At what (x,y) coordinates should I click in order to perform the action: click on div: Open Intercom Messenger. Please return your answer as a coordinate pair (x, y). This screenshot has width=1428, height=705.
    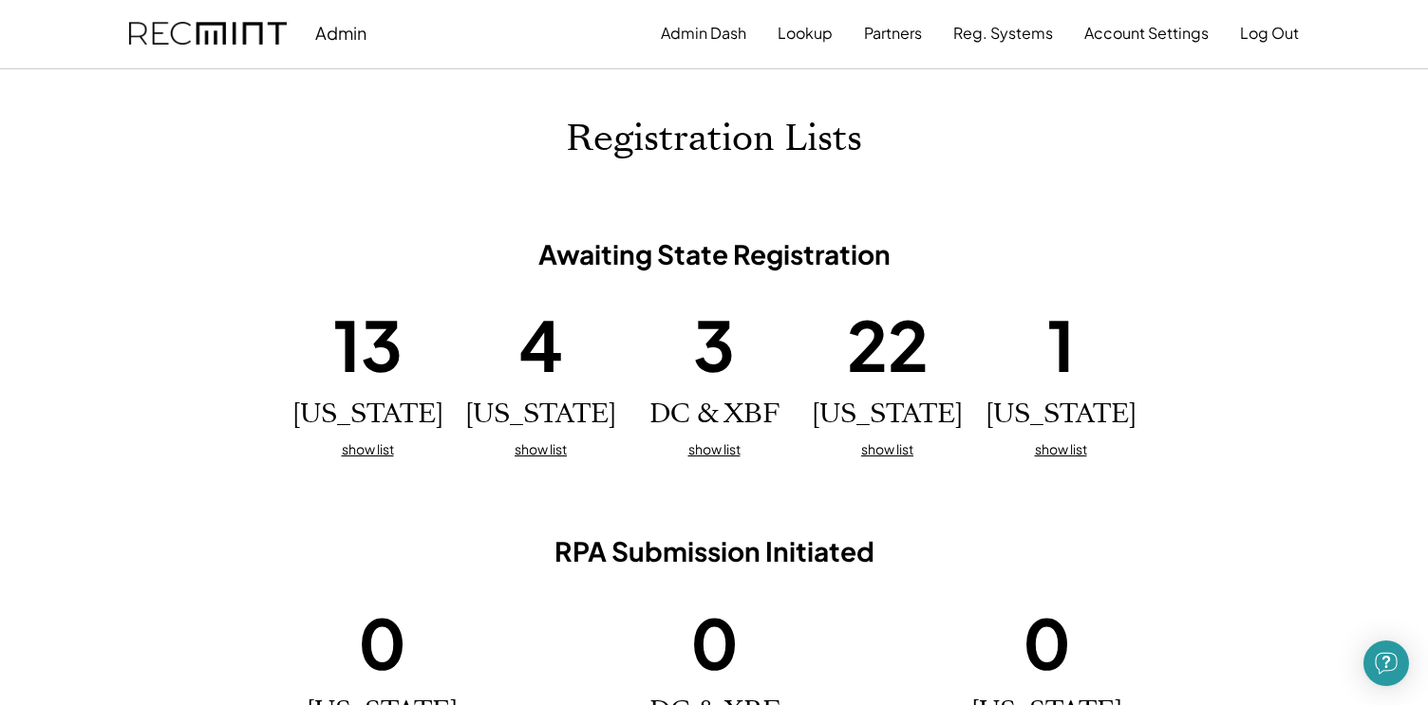
    Looking at the image, I should click on (1386, 664).